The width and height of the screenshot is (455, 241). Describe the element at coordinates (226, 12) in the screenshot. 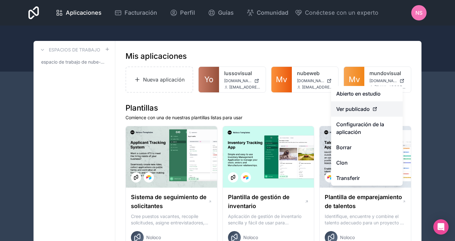

I see `font: Guías` at that location.